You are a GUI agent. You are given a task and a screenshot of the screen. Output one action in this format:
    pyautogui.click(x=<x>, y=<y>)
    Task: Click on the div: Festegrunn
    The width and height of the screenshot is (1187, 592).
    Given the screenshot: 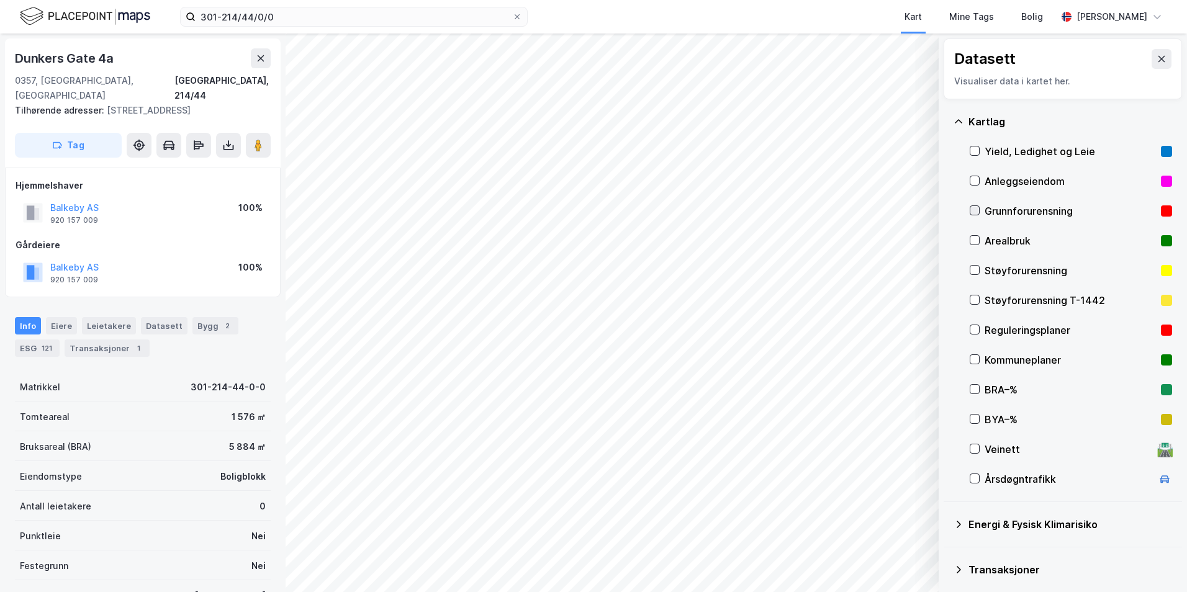 What is the action you would take?
    pyautogui.click(x=44, y=566)
    